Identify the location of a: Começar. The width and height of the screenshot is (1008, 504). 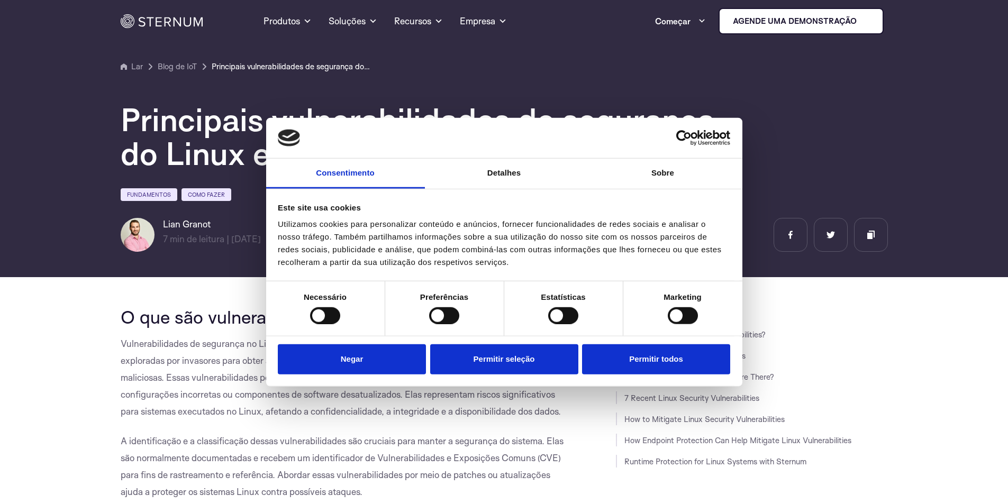
(680, 21).